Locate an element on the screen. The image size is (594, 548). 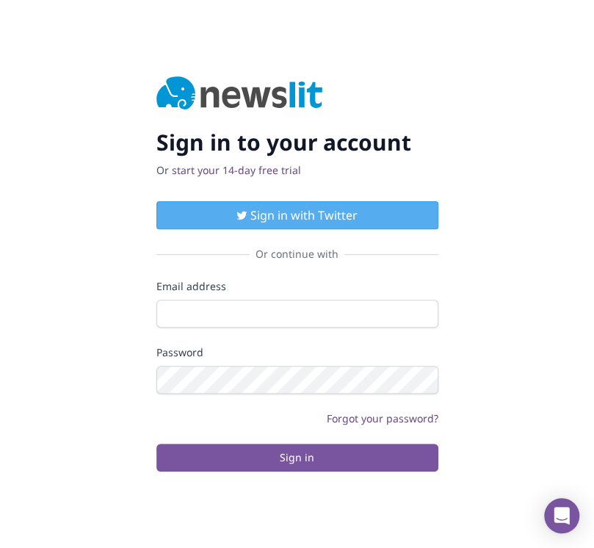
button: Sign in is located at coordinates (297, 458).